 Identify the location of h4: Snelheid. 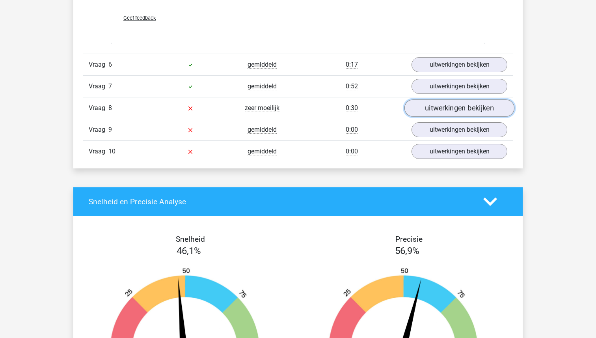
(190, 239).